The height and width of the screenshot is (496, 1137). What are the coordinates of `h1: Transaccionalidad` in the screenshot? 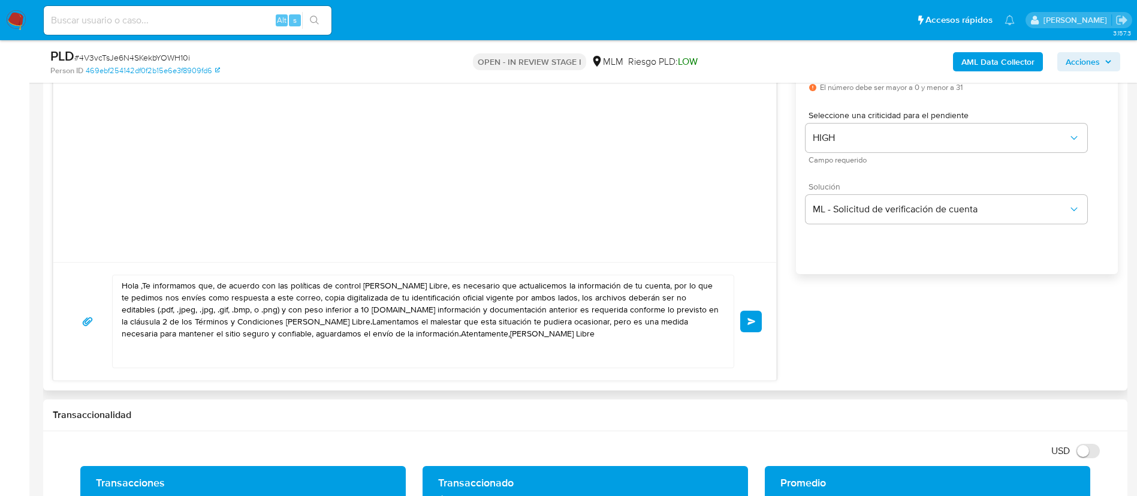 It's located at (585, 415).